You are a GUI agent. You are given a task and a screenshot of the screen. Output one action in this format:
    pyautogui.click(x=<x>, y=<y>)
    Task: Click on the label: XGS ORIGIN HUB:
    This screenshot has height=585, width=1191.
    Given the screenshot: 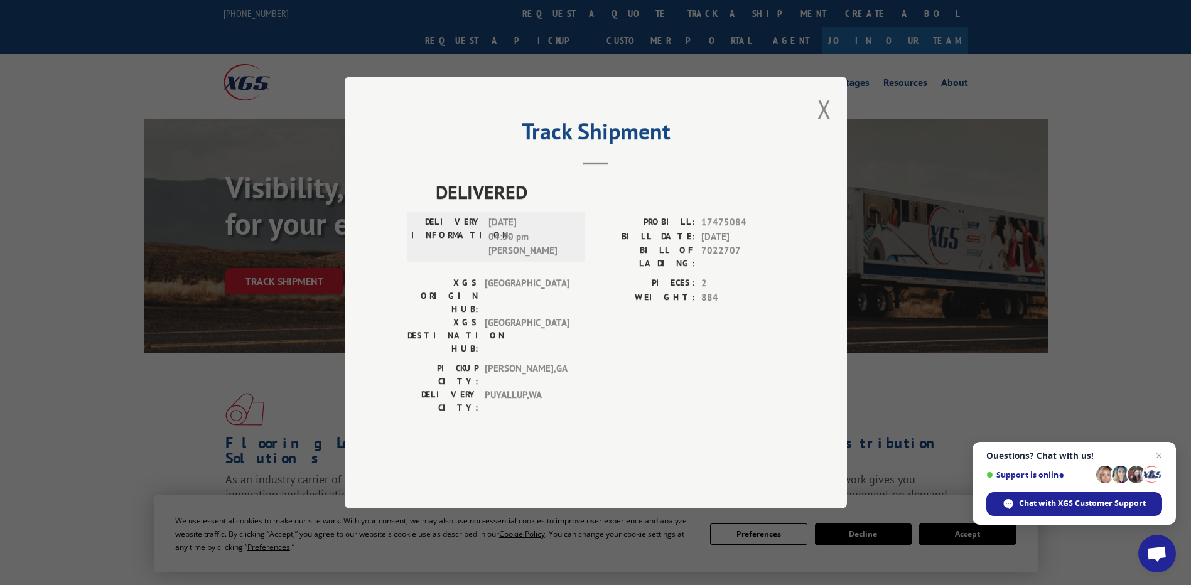 What is the action you would take?
    pyautogui.click(x=443, y=296)
    